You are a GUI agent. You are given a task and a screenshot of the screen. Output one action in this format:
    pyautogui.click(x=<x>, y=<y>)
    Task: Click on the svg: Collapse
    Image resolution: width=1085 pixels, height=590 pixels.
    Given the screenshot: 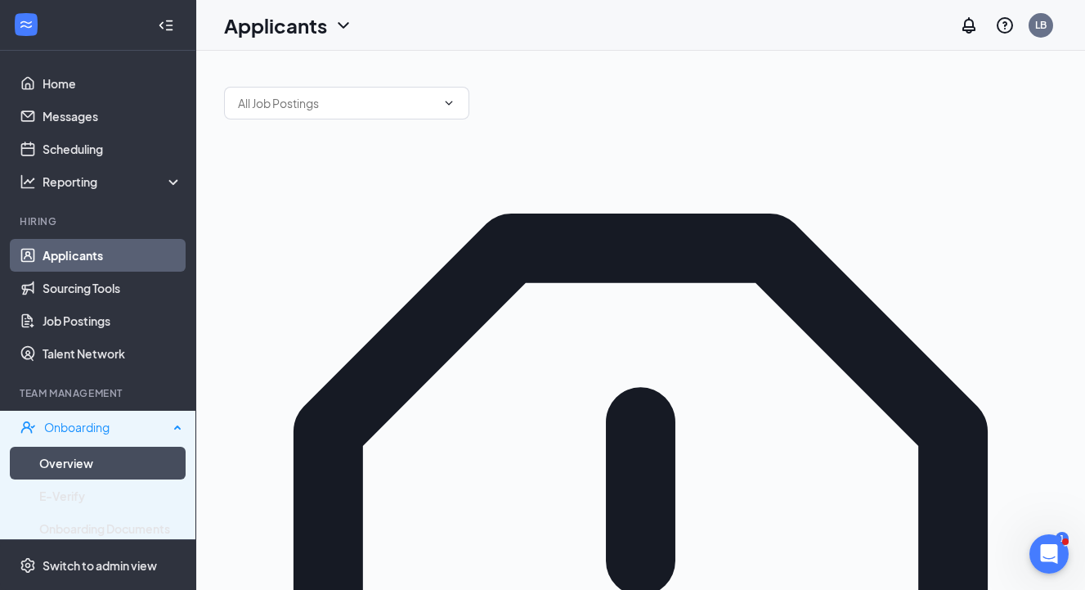 What is the action you would take?
    pyautogui.click(x=166, y=25)
    